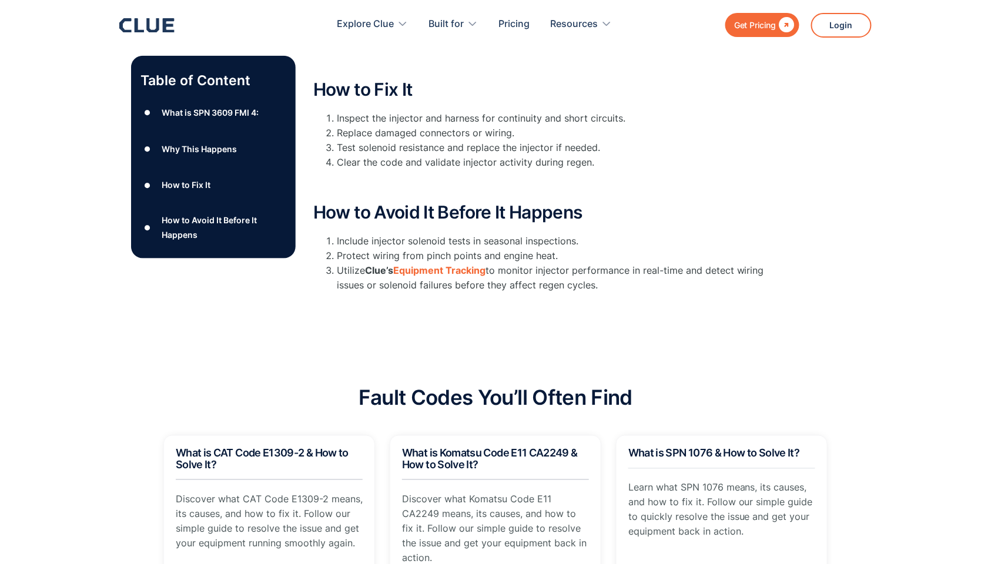 Image resolution: width=991 pixels, height=564 pixels. I want to click on li: Include injector solenoid tests in seasonal inspections., so click(560, 241).